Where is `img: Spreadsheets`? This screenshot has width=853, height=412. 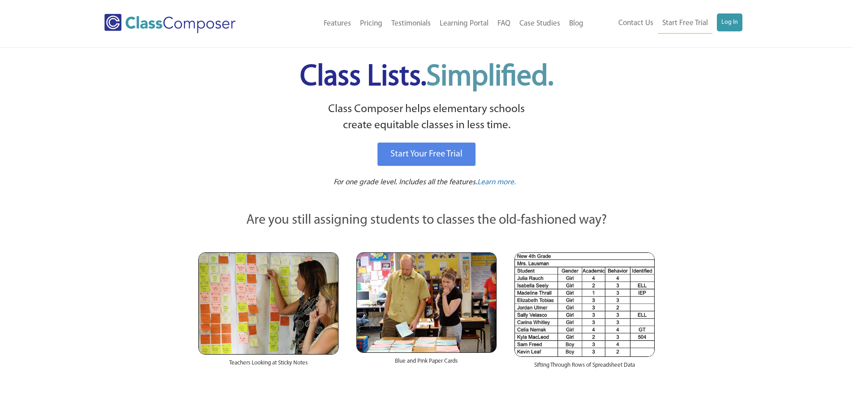 img: Spreadsheets is located at coordinates (585, 304).